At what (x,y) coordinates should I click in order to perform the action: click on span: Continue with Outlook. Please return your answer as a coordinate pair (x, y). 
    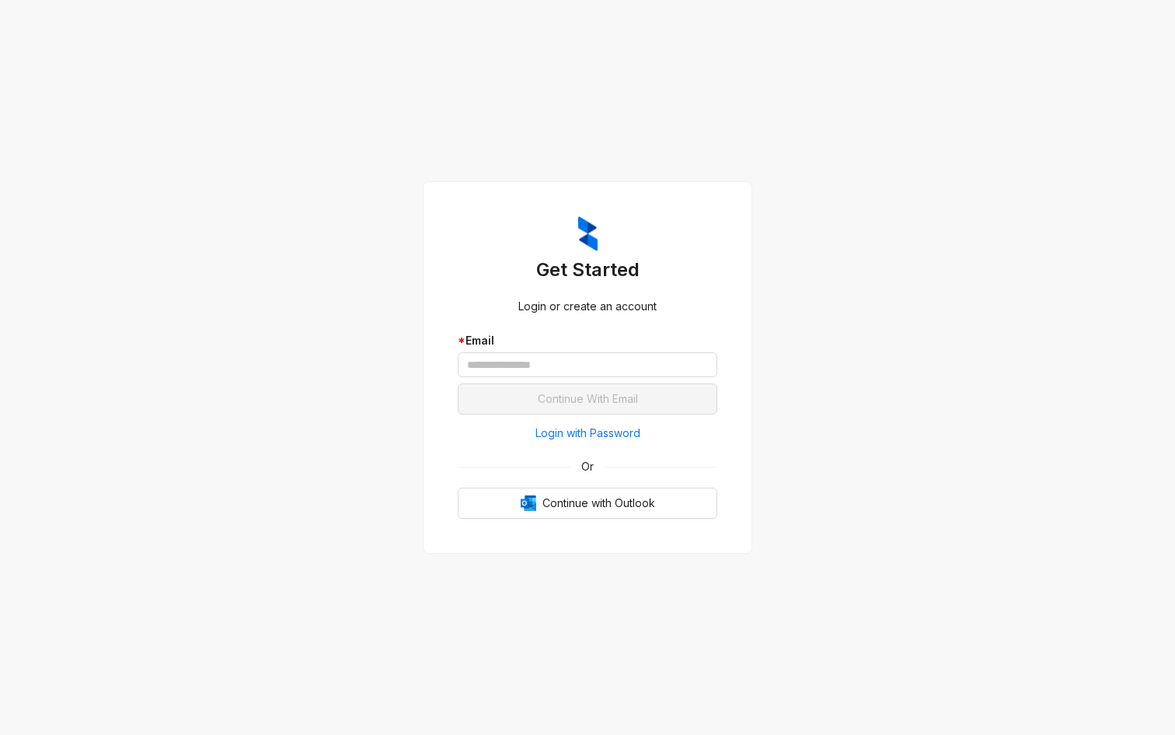
    Looking at the image, I should click on (599, 503).